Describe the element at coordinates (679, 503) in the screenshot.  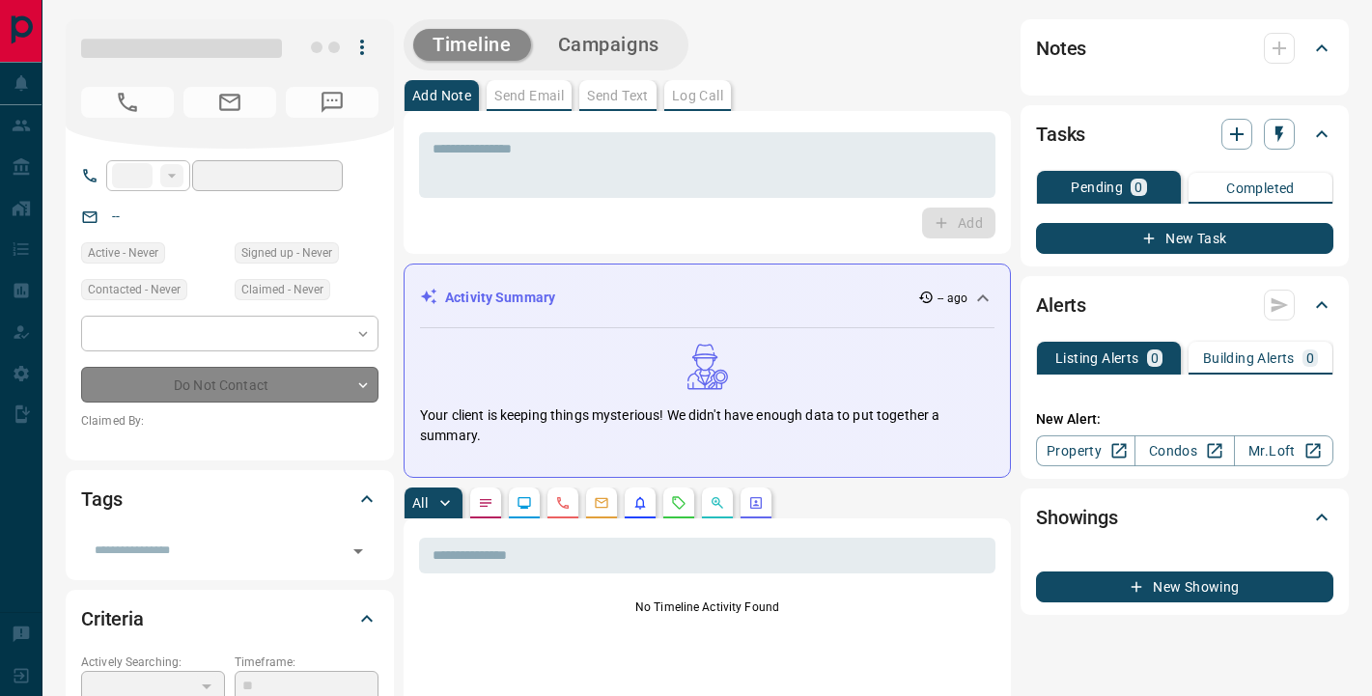
I see `svg: Requests` at that location.